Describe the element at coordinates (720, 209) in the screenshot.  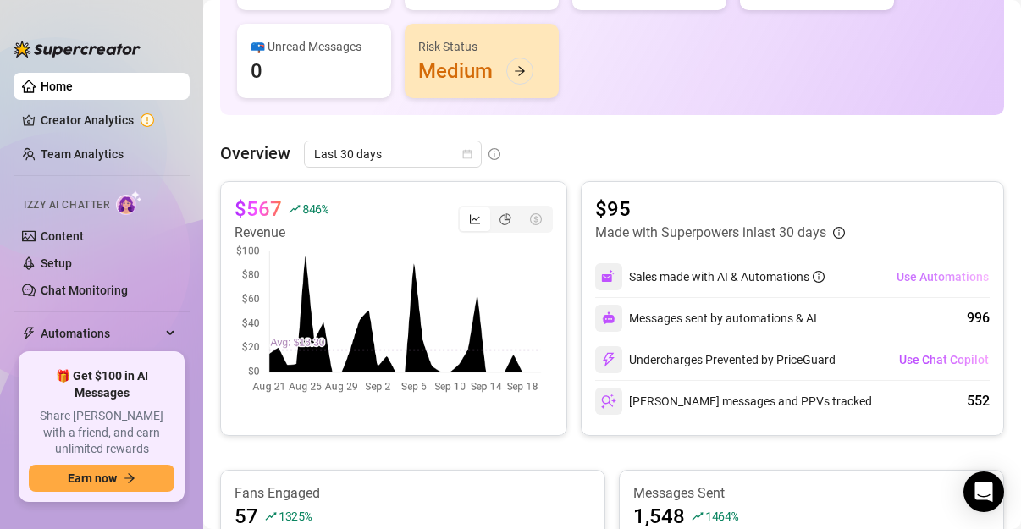
I see `article: $95` at that location.